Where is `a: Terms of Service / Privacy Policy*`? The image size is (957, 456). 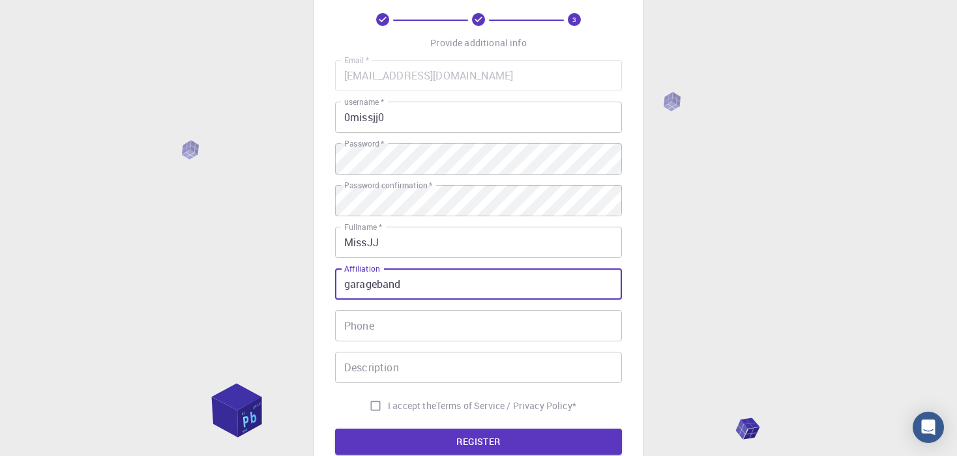 a: Terms of Service / Privacy Policy* is located at coordinates (506, 406).